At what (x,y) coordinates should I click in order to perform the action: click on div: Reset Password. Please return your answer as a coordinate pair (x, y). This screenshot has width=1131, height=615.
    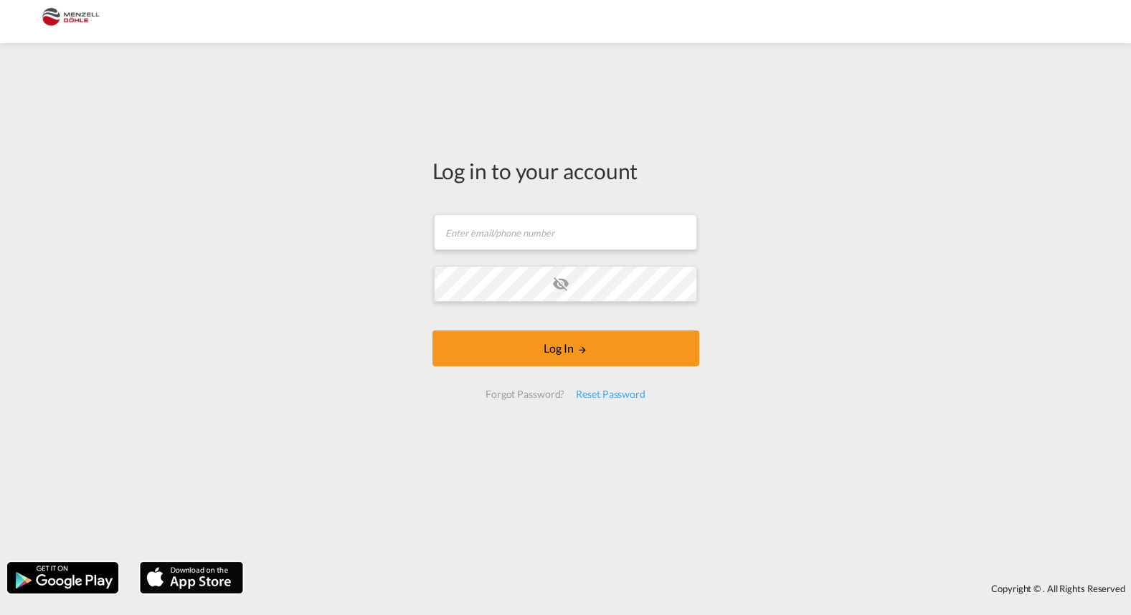
    Looking at the image, I should click on (610, 394).